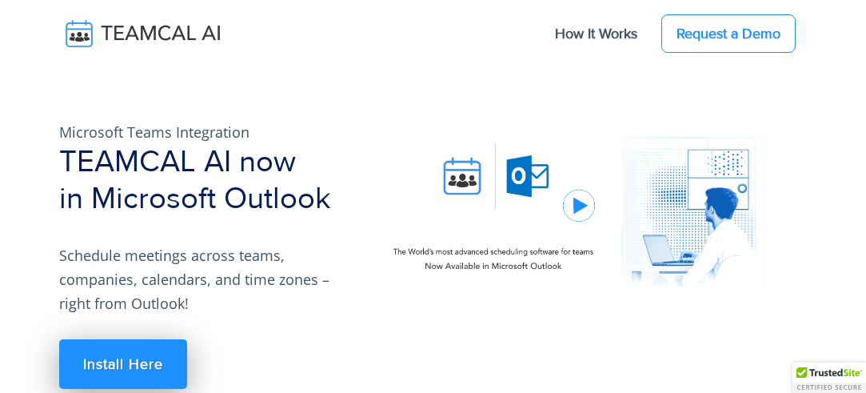 The height and width of the screenshot is (393, 866). Describe the element at coordinates (210, 181) in the screenshot. I see `h1: TEAMCAL AI now in Microsoft Outlook` at that location.